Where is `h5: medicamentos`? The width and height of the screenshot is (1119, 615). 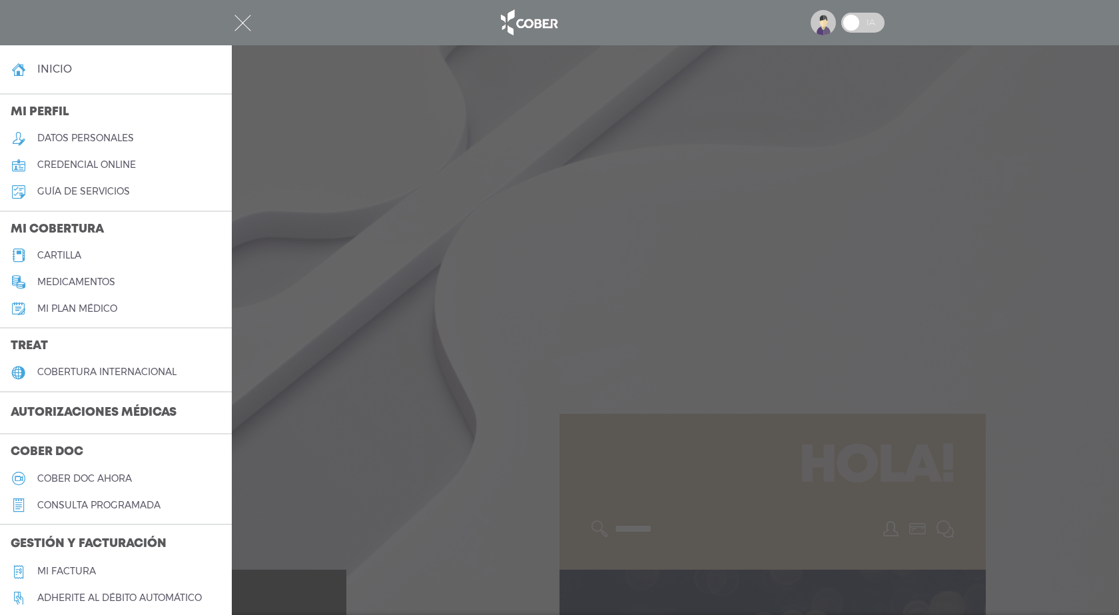 h5: medicamentos is located at coordinates (76, 282).